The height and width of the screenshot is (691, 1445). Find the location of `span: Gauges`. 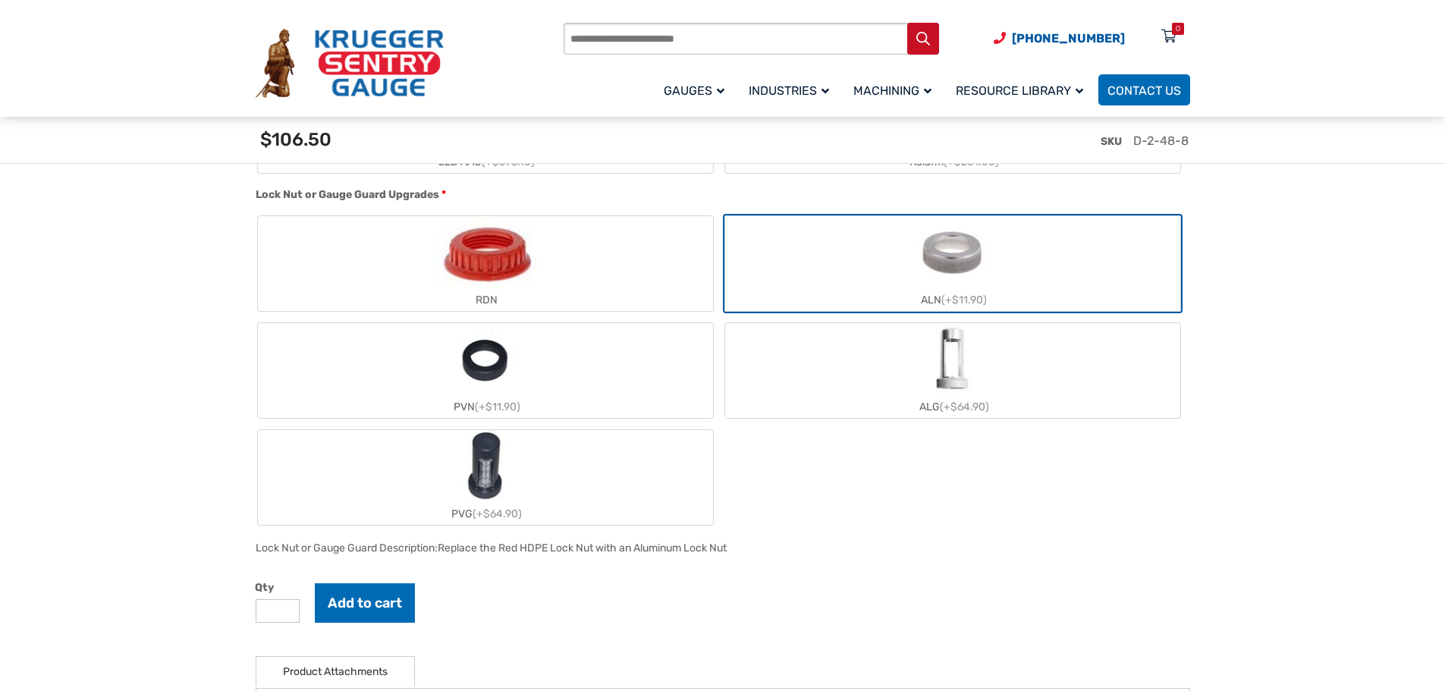

span: Gauges is located at coordinates (694, 90).